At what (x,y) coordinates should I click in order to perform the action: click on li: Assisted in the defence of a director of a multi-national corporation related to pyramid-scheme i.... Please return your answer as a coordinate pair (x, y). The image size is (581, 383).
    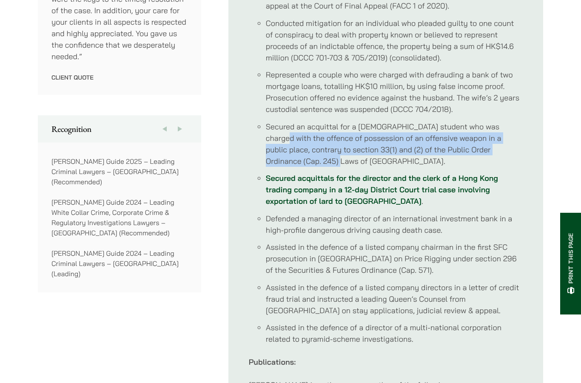
    Looking at the image, I should click on (394, 333).